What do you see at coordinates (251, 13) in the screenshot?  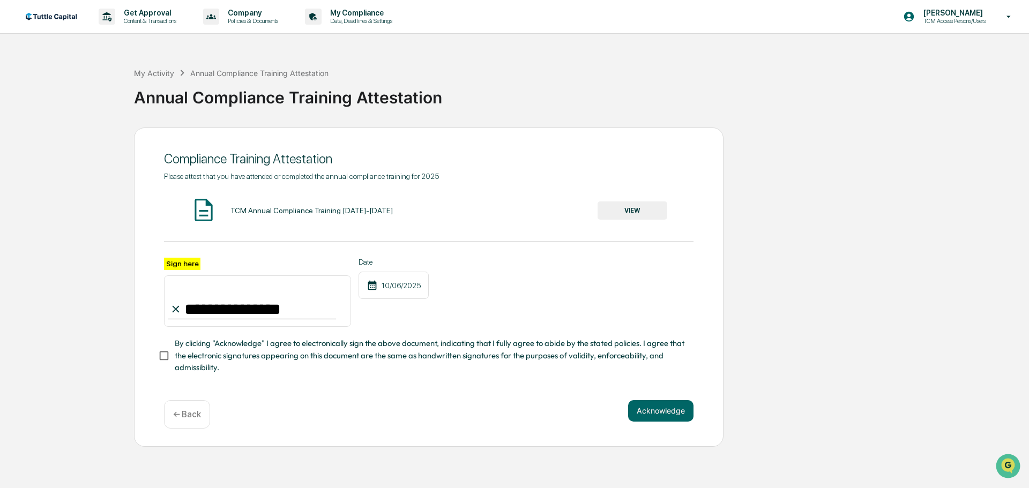 I see `p: Company` at bounding box center [251, 13].